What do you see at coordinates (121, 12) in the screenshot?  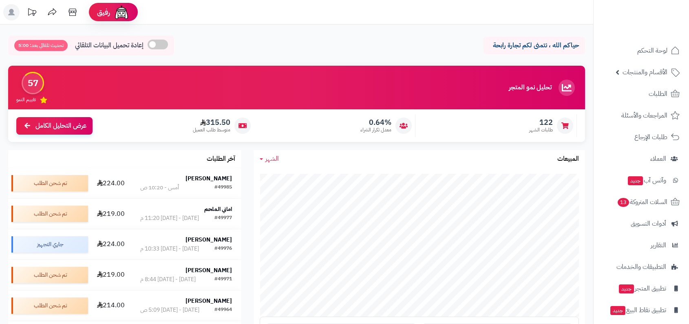 I see `img: ai-face.png` at bounding box center [121, 12].